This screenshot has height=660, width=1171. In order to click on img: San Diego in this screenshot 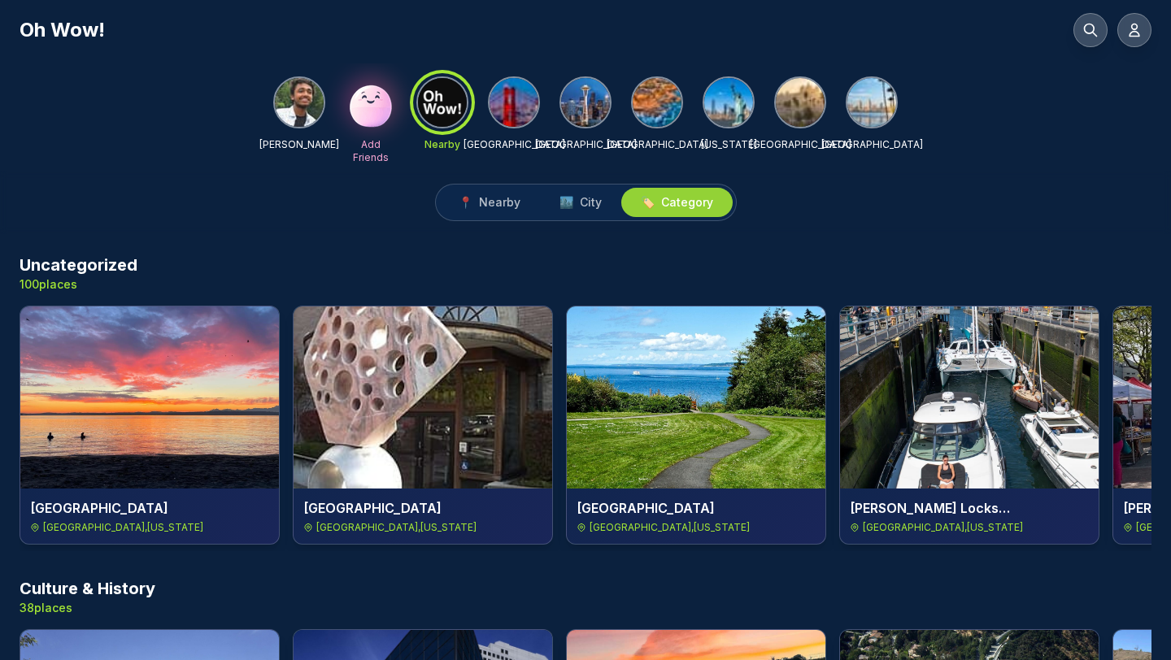, I will do `click(872, 102)`.